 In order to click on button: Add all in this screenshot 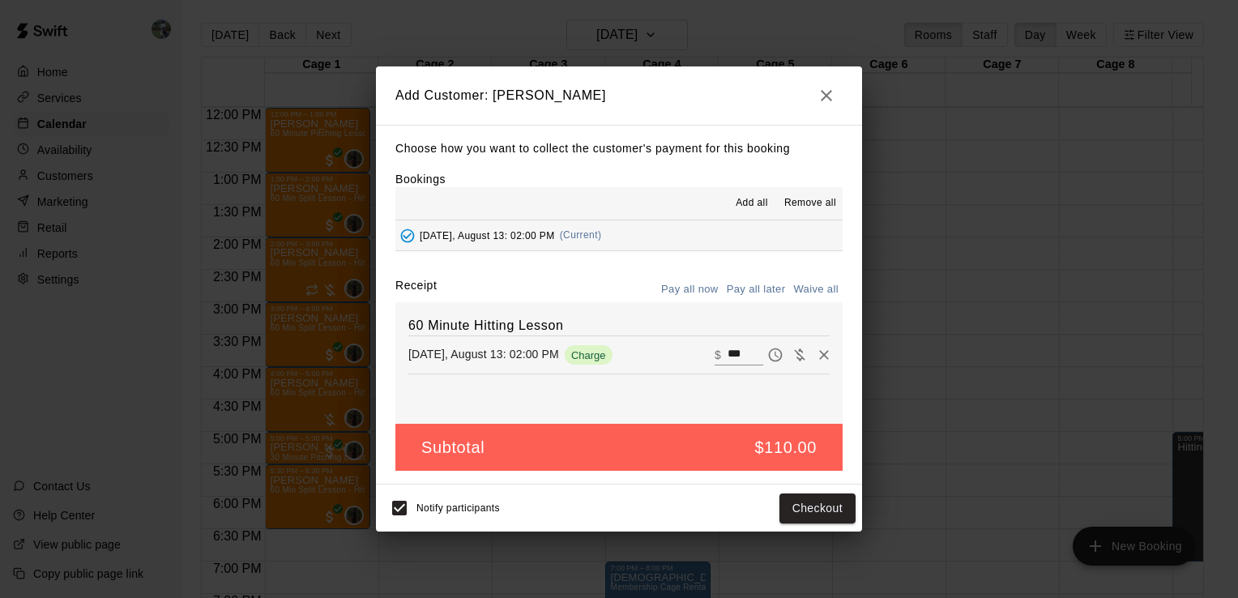, I will do `click(752, 203)`.